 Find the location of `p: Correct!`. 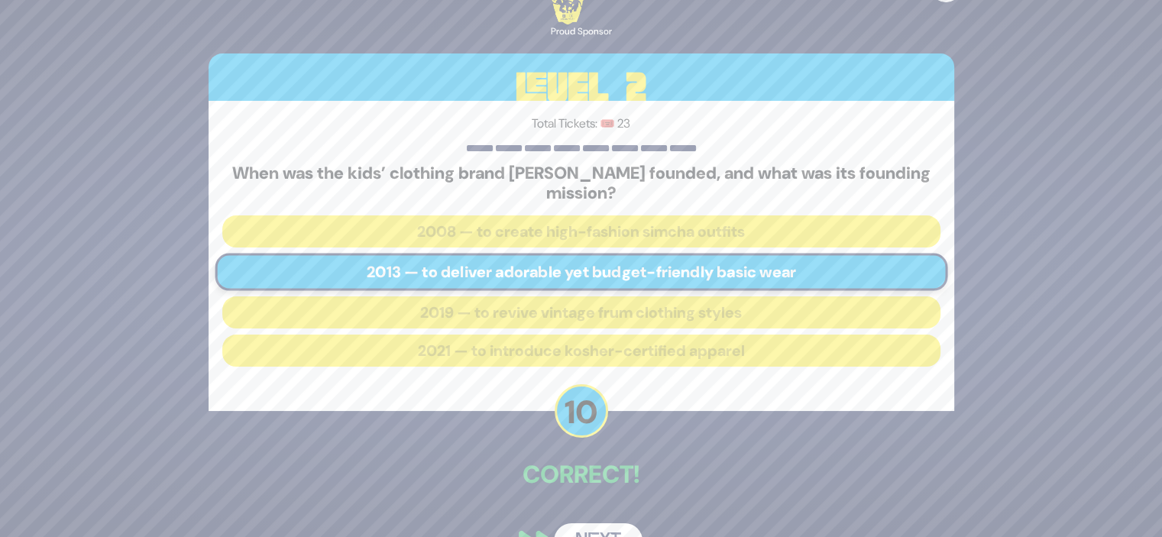

p: Correct! is located at coordinates (581, 475).